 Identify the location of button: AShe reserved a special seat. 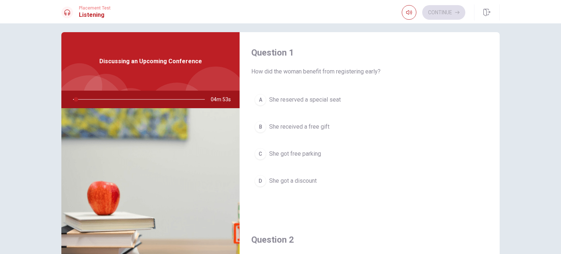
(369, 100).